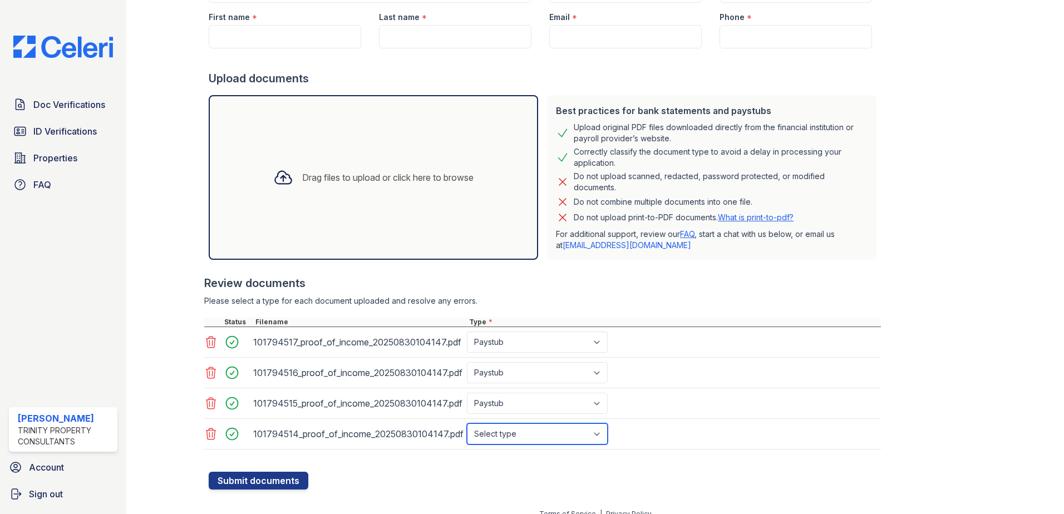 Image resolution: width=1064 pixels, height=514 pixels. What do you see at coordinates (358, 434) in the screenshot?
I see `div: 101794514_proof_of_income_20250830104147.pdf` at bounding box center [358, 434].